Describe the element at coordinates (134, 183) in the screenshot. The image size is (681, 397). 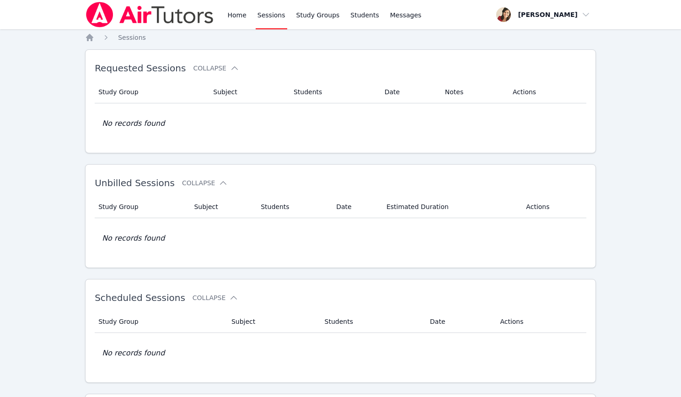
I see `span: Unbilled Sessions` at that location.